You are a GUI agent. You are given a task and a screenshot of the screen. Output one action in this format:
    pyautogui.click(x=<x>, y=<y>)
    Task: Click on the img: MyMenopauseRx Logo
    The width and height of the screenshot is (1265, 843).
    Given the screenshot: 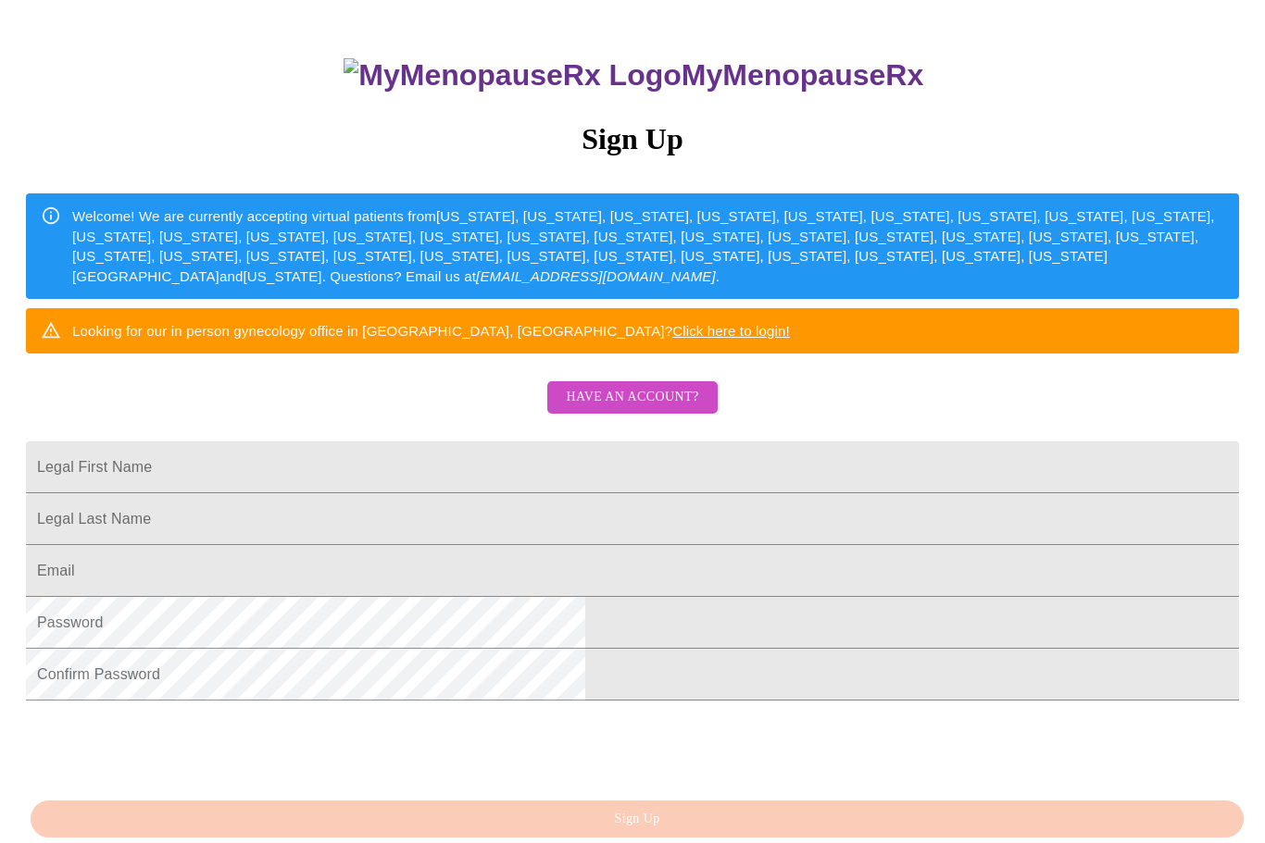 What is the action you would take?
    pyautogui.click(x=512, y=75)
    